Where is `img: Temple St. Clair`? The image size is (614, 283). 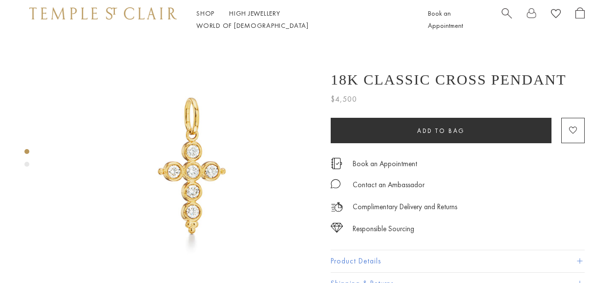 img: Temple St. Clair is located at coordinates (103, 13).